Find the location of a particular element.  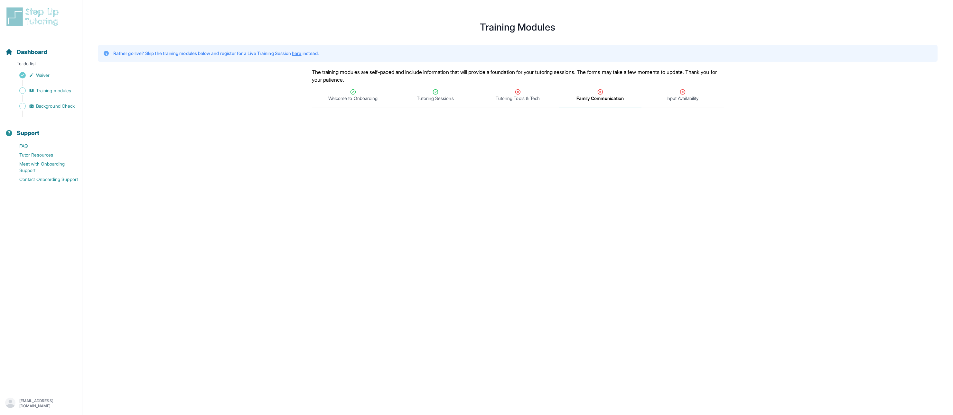

p: Rather go live? Skip the training modules below and register for a Live Training Session instead. is located at coordinates (216, 53).